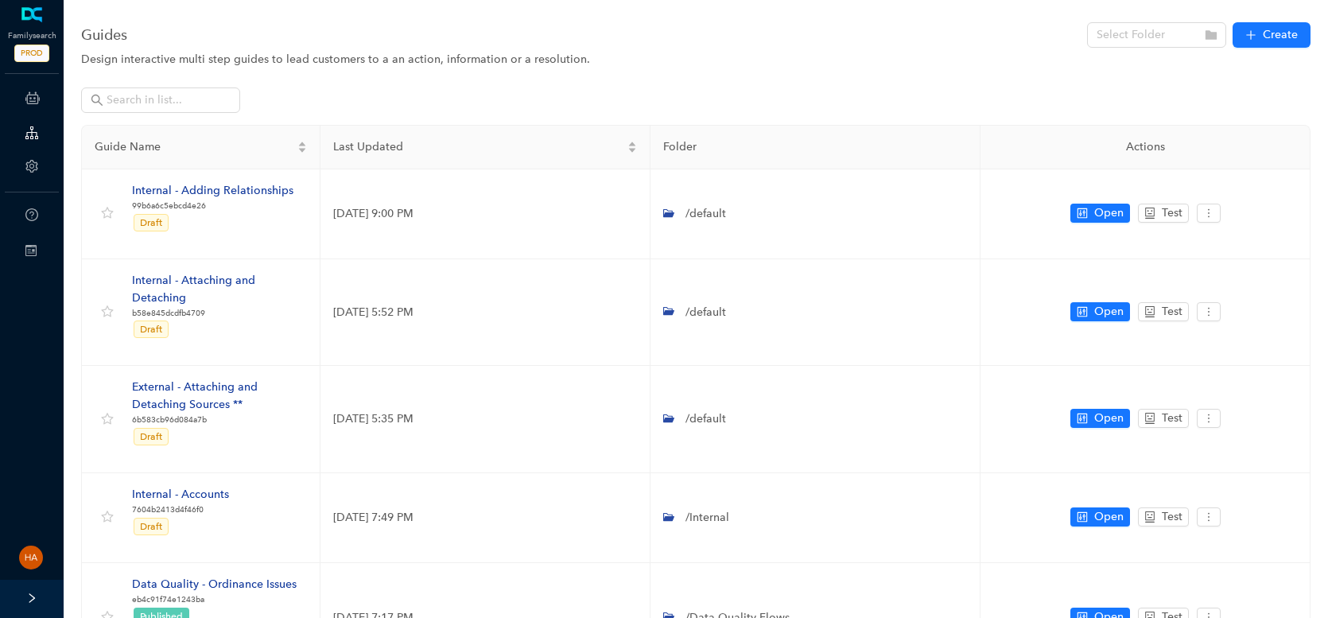  Describe the element at coordinates (181, 510) in the screenshot. I see `p: 7604b2413d4f46f0` at that location.